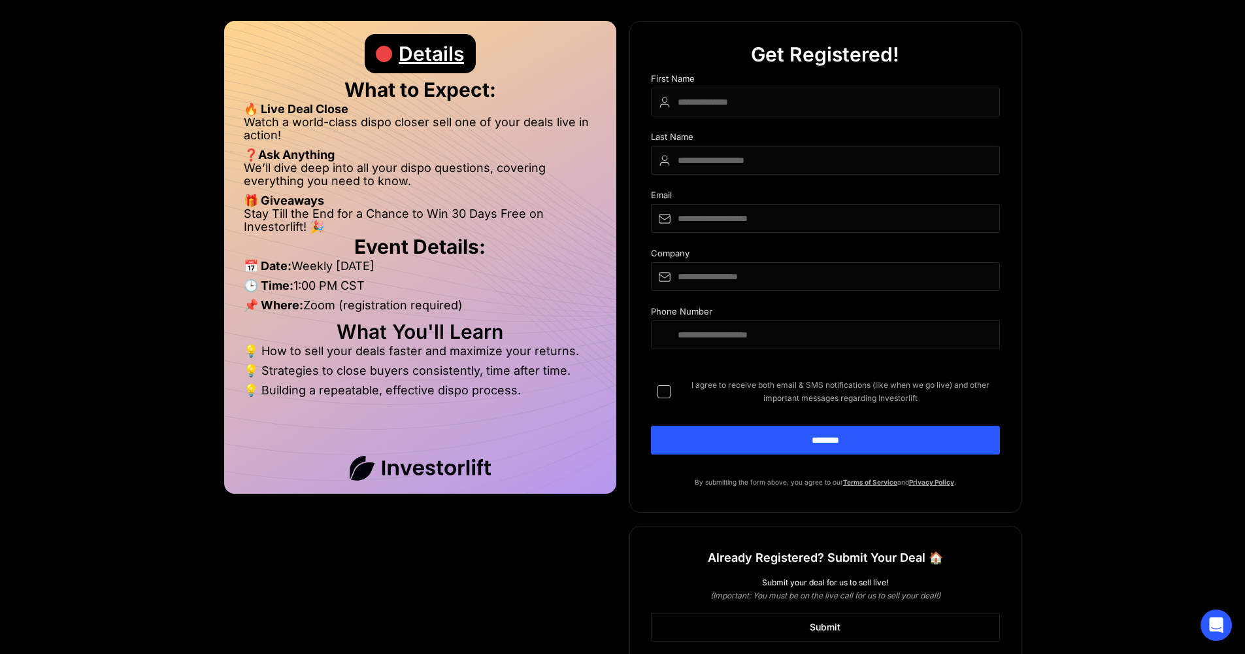 The width and height of the screenshot is (1245, 654). Describe the element at coordinates (284, 200) in the screenshot. I see `strong: 🎁 Giveaways` at that location.